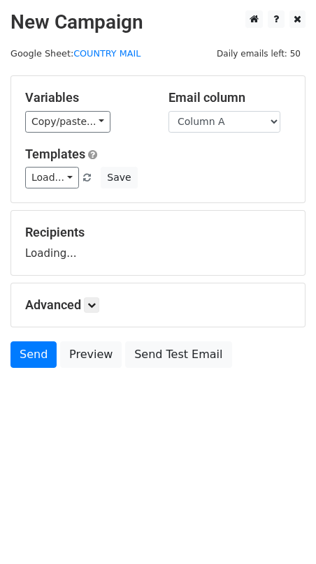 Image resolution: width=316 pixels, height=564 pixels. Describe the element at coordinates (107, 53) in the screenshot. I see `a: COUNTRY MAIL` at that location.